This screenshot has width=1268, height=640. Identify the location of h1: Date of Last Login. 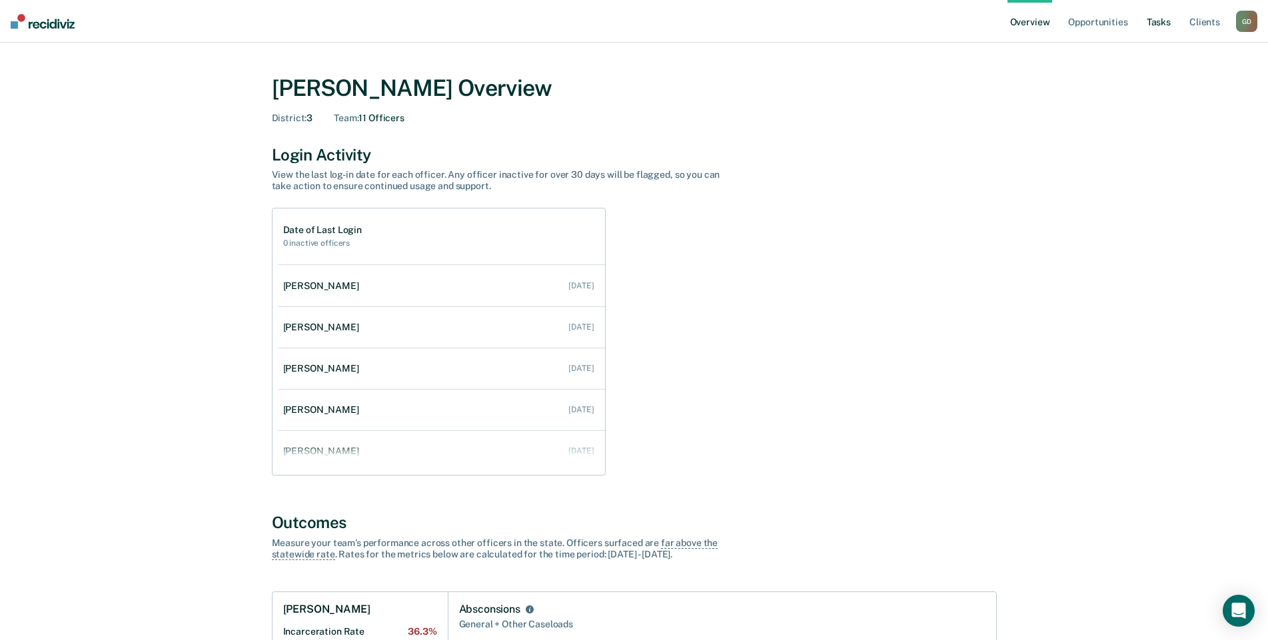
(323, 230).